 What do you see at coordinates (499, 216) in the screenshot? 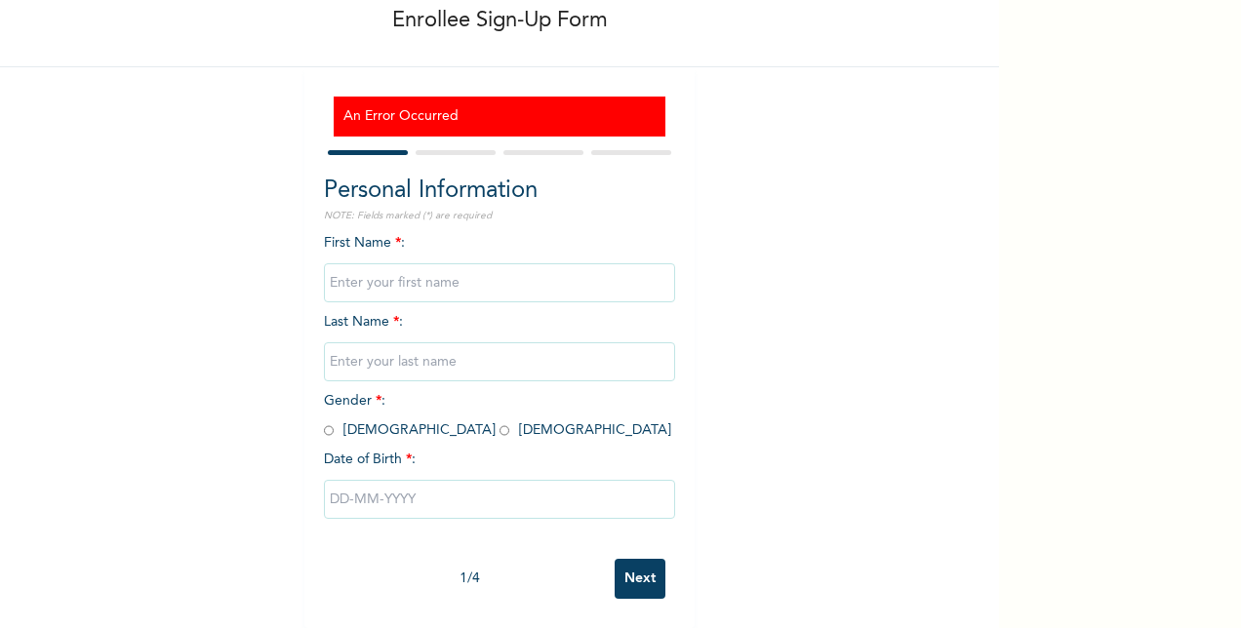
I see `p: NOTE: Fields marked (*) are required` at bounding box center [499, 216].